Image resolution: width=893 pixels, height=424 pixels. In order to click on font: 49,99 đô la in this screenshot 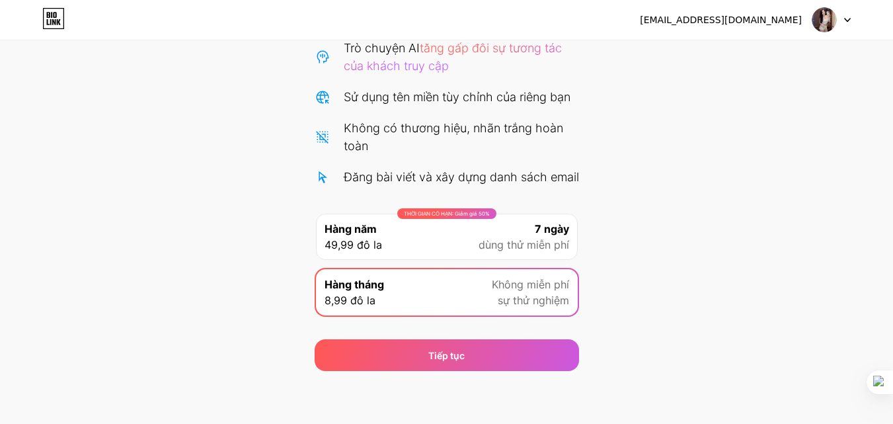, I will do `click(353, 244)`.